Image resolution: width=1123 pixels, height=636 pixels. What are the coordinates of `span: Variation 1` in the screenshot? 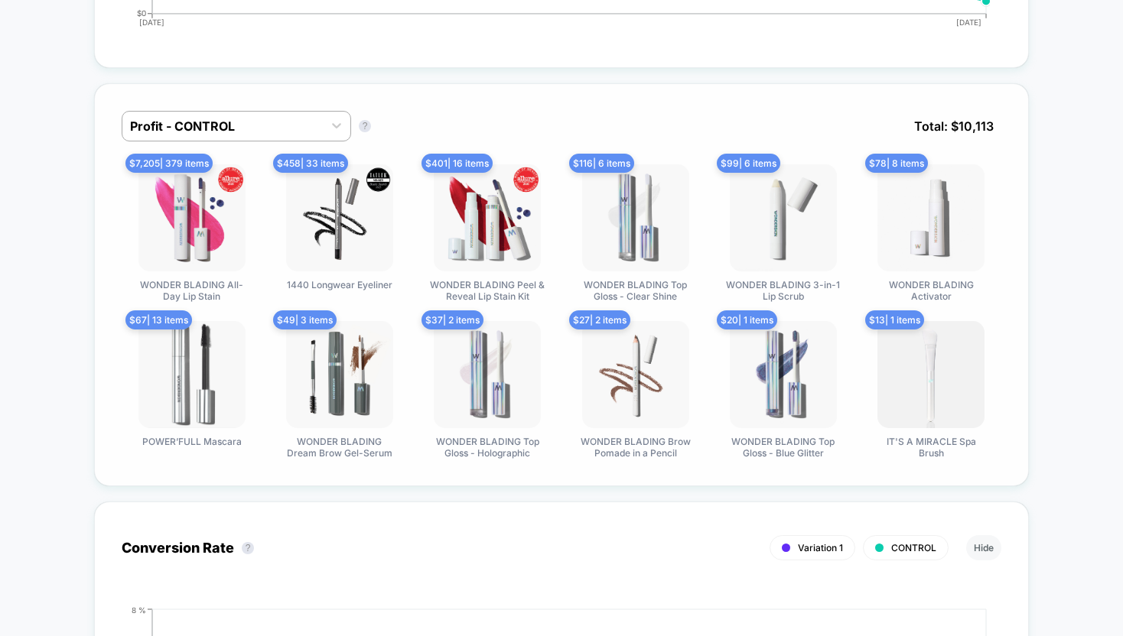 It's located at (820, 548).